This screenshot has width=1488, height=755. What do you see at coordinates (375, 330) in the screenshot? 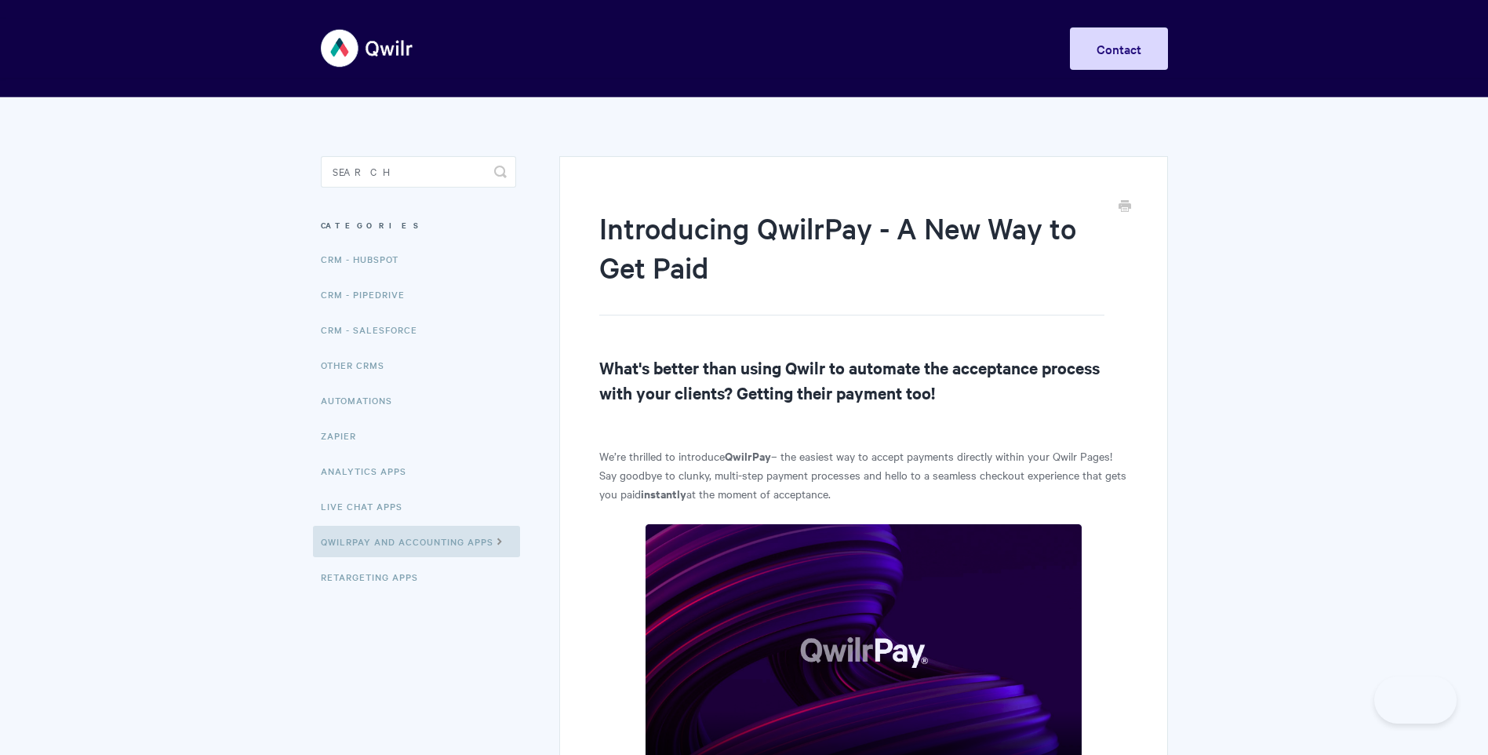
I see `a: CRM - Salesforce` at bounding box center [375, 330].